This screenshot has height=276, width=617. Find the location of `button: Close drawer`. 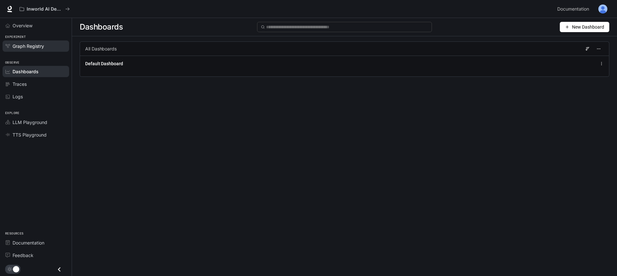

button: Close drawer is located at coordinates (59, 269).